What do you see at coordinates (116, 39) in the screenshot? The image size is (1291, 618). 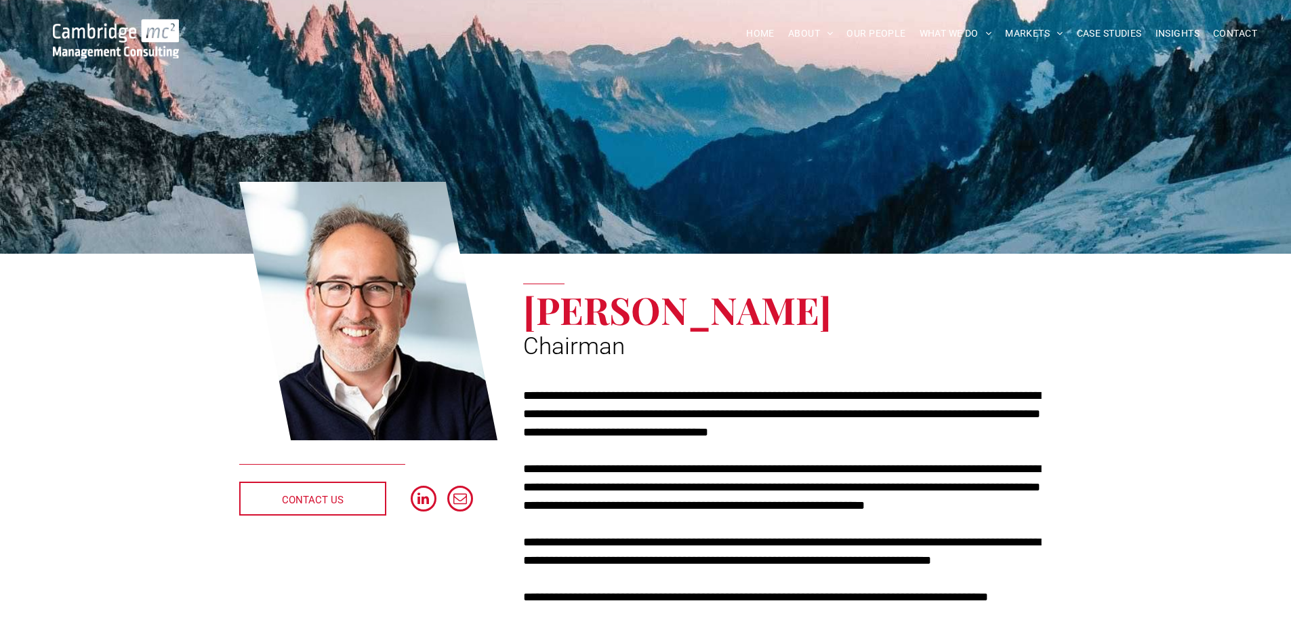 I see `img: Go to Homepage` at bounding box center [116, 39].